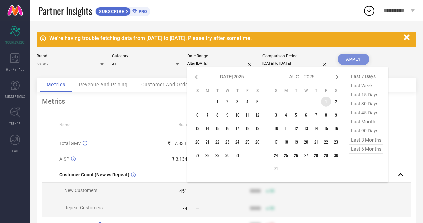 The height and width of the screenshot is (223, 423). What do you see at coordinates (258, 101) in the screenshot?
I see `td: Sat Jul 05 2025` at bounding box center [258, 101].